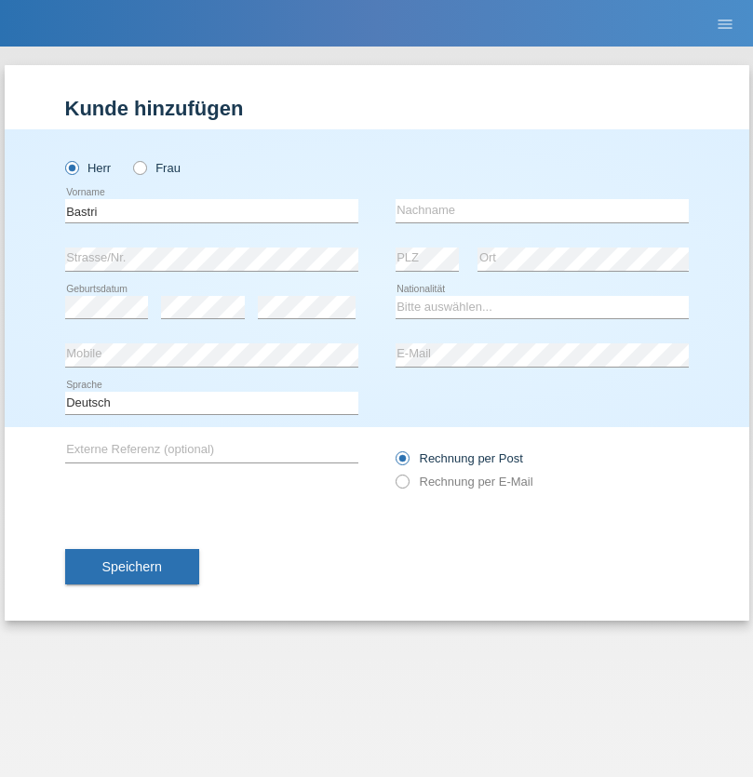 This screenshot has height=777, width=753. What do you see at coordinates (725, 24) in the screenshot?
I see `i: menu` at bounding box center [725, 24].